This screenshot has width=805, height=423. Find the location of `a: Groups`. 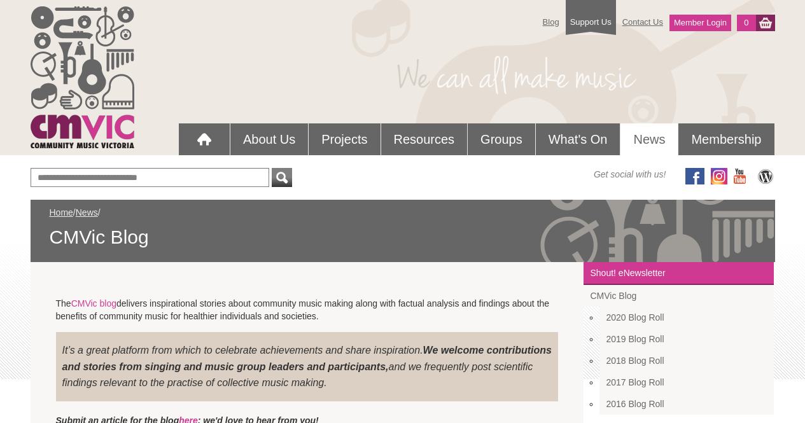

a: Groups is located at coordinates (501, 139).